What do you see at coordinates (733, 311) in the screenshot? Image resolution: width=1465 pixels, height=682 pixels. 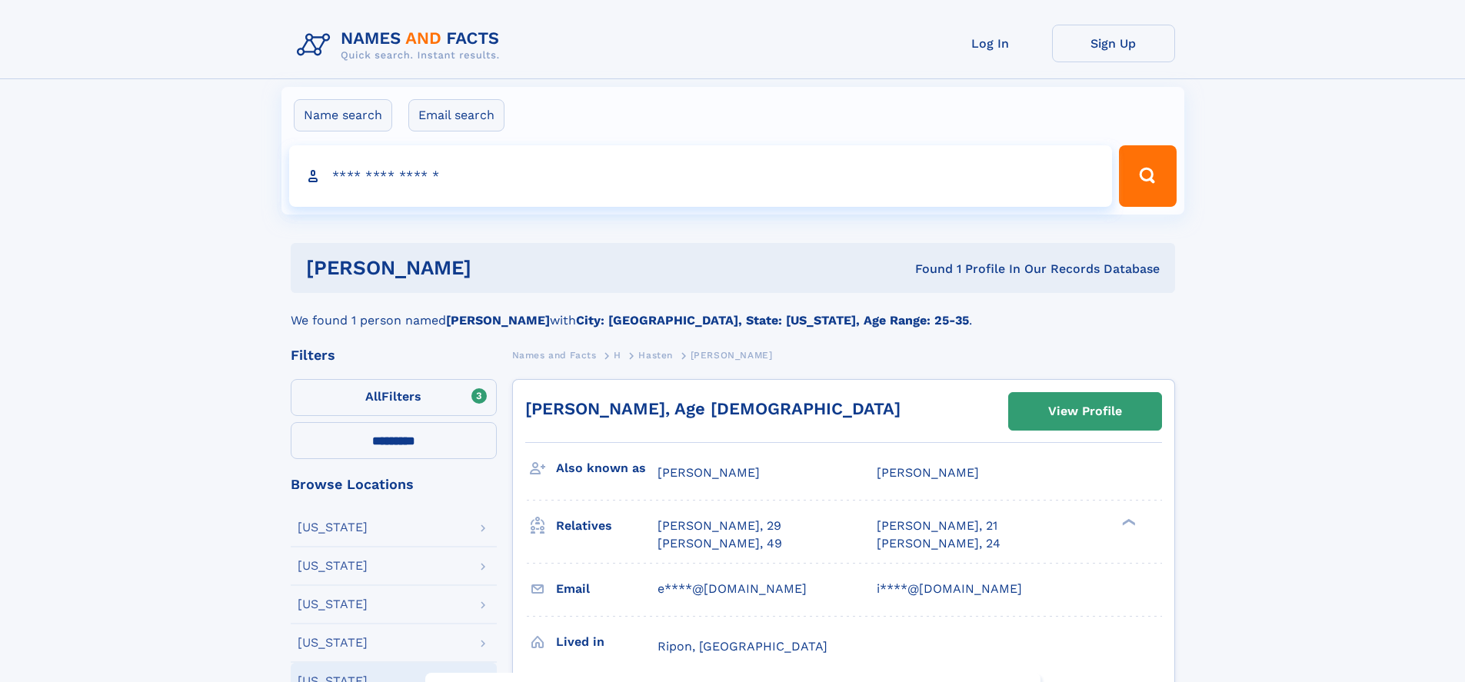 I see `div: We found 1 person named with .` at bounding box center [733, 311].